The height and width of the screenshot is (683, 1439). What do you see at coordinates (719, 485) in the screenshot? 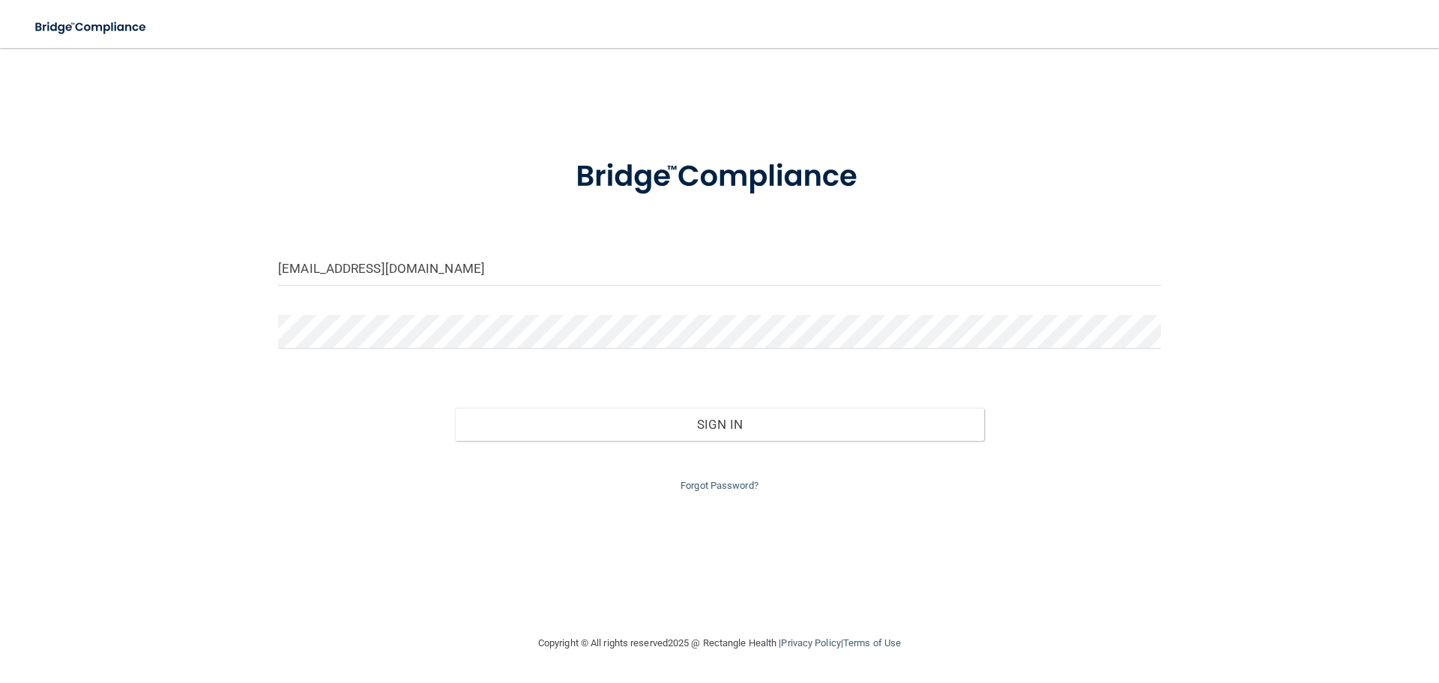
I see `a: Forgot Password?` at bounding box center [719, 485].